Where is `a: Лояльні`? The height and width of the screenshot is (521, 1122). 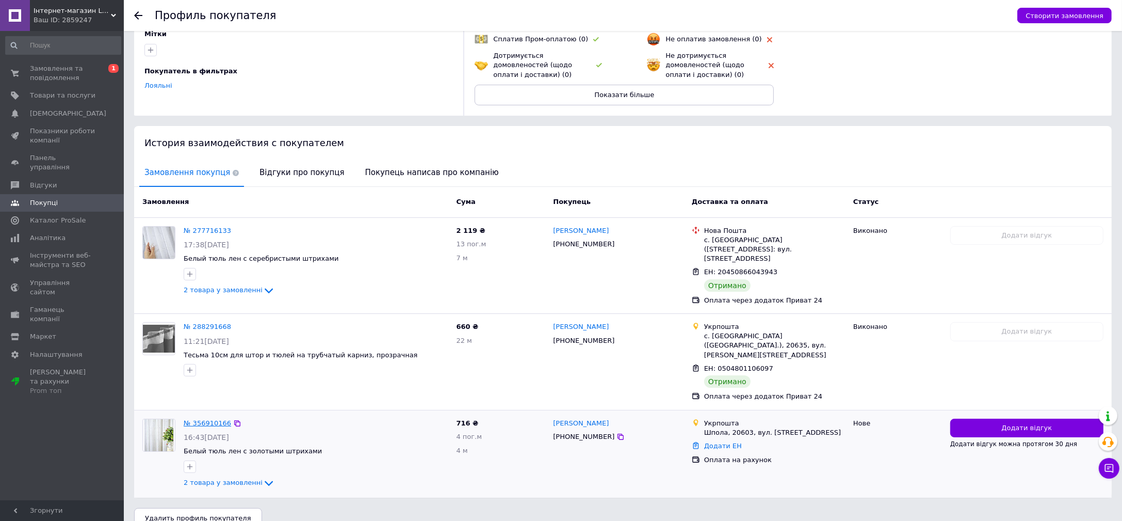 a: Лояльні is located at coordinates (158, 85).